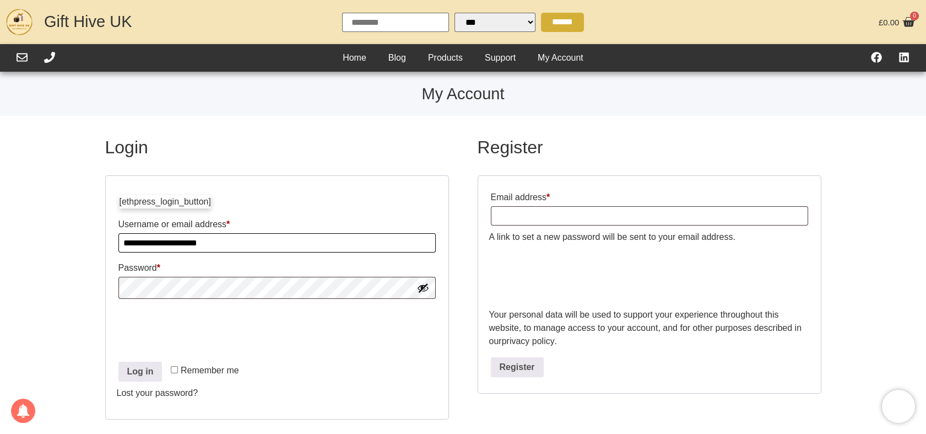  I want to click on a: privacy policy, so click(528, 340).